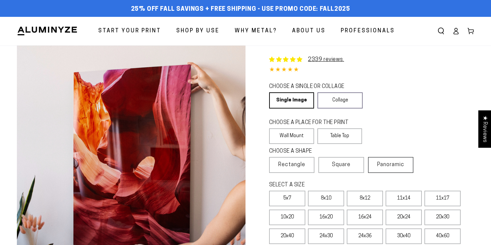  Describe the element at coordinates (291, 165) in the screenshot. I see `span: Rectangle` at that location.